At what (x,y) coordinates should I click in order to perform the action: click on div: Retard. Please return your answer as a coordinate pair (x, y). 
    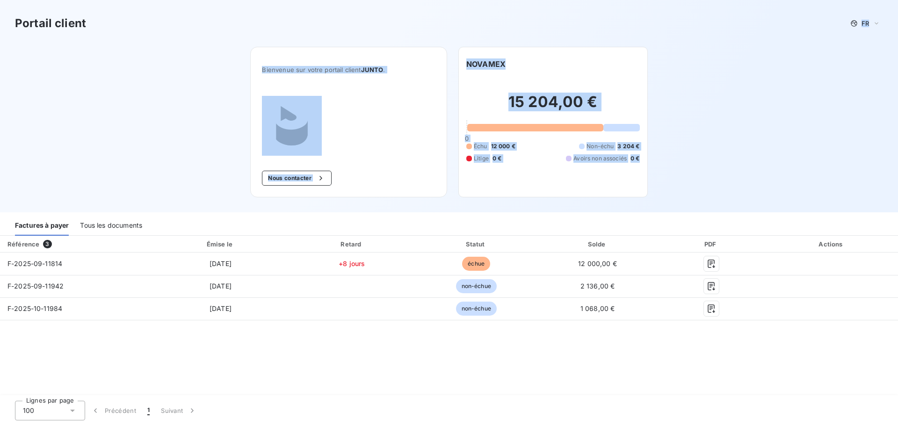
    Looking at the image, I should click on (352, 244).